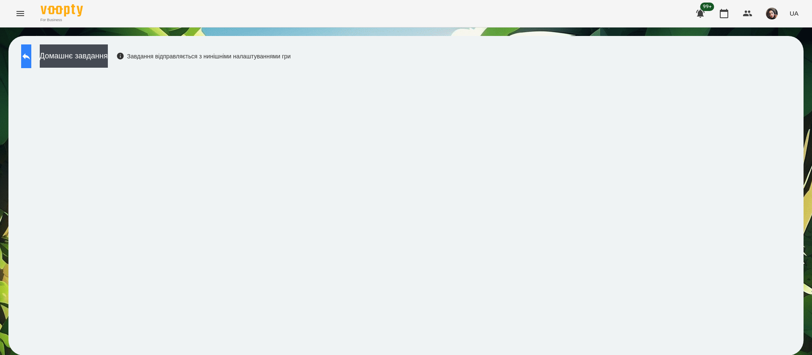 This screenshot has width=812, height=355. Describe the element at coordinates (794, 13) in the screenshot. I see `button: UA` at that location.